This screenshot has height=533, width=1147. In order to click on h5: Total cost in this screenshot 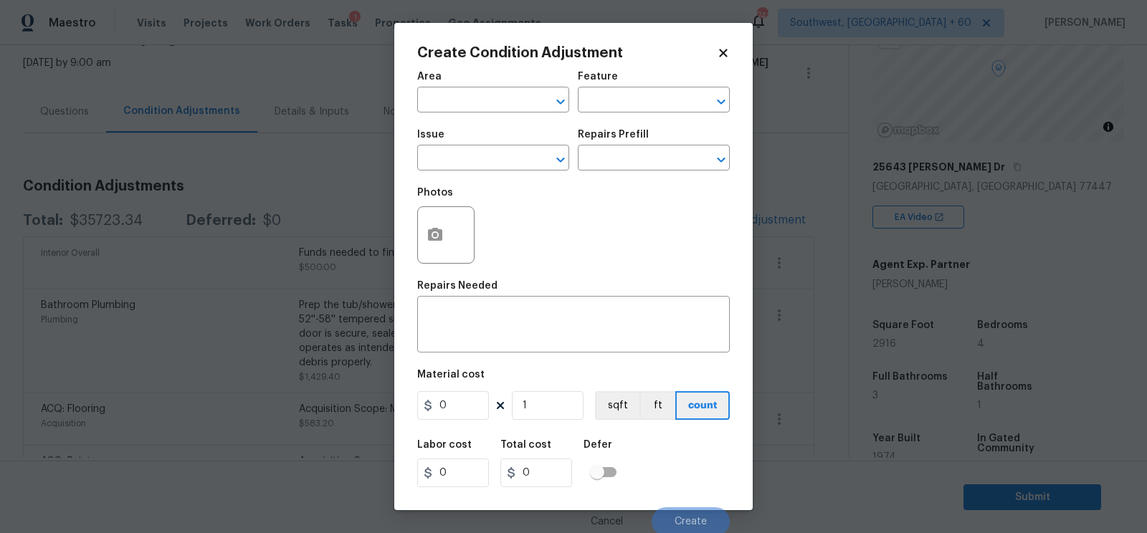, I will do `click(525, 445)`.